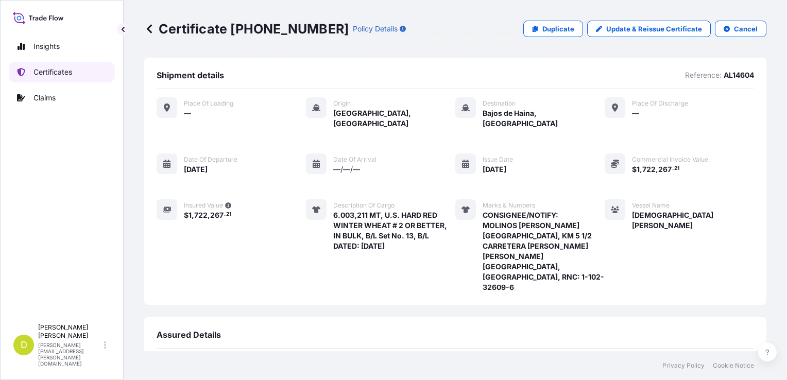 The image size is (787, 380). What do you see at coordinates (683, 366) in the screenshot?
I see `p: Privacy Policy` at bounding box center [683, 366].